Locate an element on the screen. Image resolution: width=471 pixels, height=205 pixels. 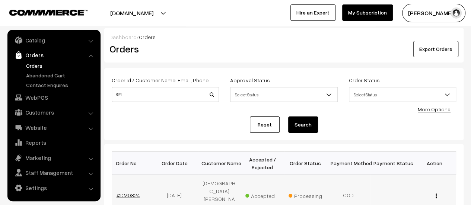
a: Reports is located at coordinates (54, 143).